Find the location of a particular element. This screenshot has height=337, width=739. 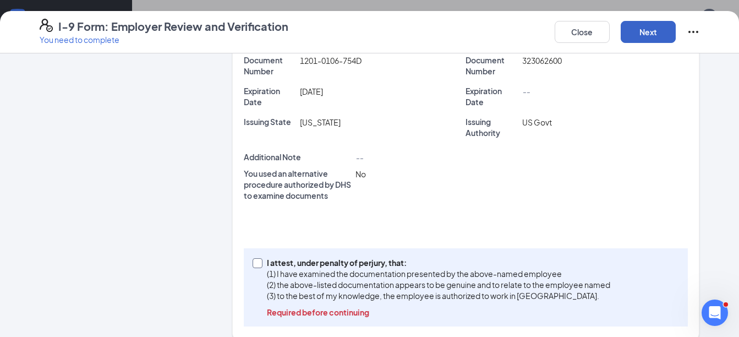

h4: I-9 Form: Employer Review and Verification is located at coordinates (173, 26).